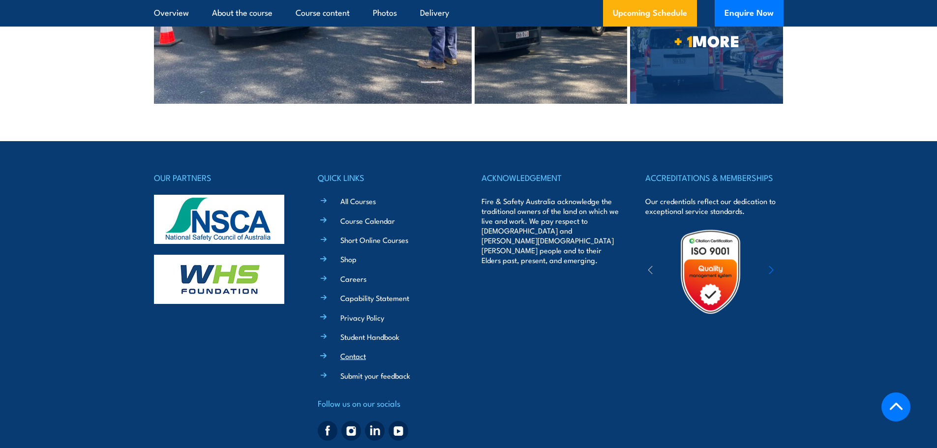  Describe the element at coordinates (551, 178) in the screenshot. I see `h4: ACKNOWLEDGEMENT` at that location.